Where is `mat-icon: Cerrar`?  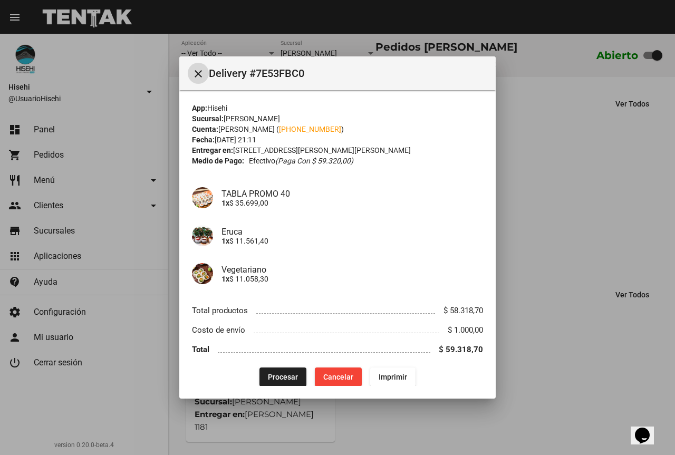 mat-icon: Cerrar is located at coordinates (198, 74).